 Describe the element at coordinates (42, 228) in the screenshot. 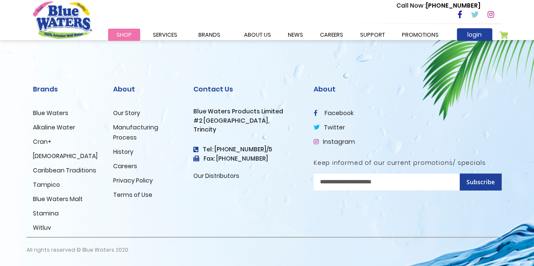

I see `a: Witluv` at that location.